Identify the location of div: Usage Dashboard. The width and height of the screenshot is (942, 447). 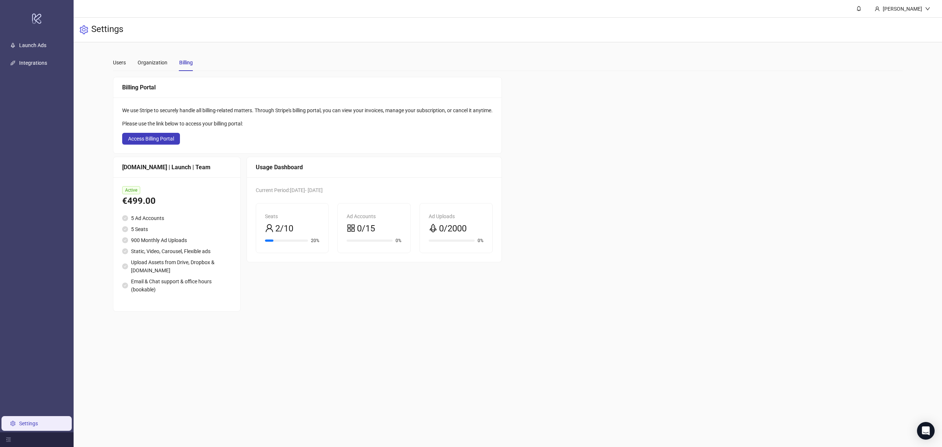
(374, 167).